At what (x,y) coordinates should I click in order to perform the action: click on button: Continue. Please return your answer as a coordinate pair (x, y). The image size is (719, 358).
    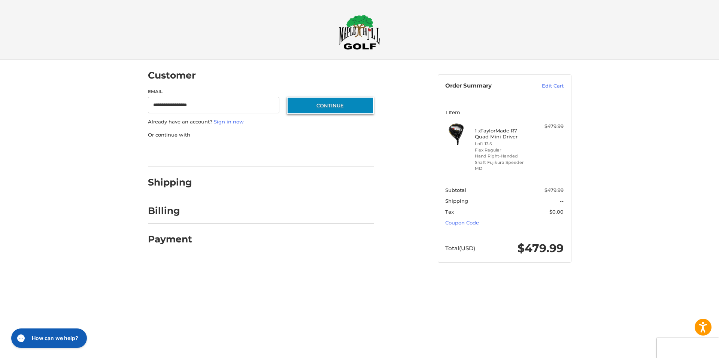
    Looking at the image, I should click on (330, 106).